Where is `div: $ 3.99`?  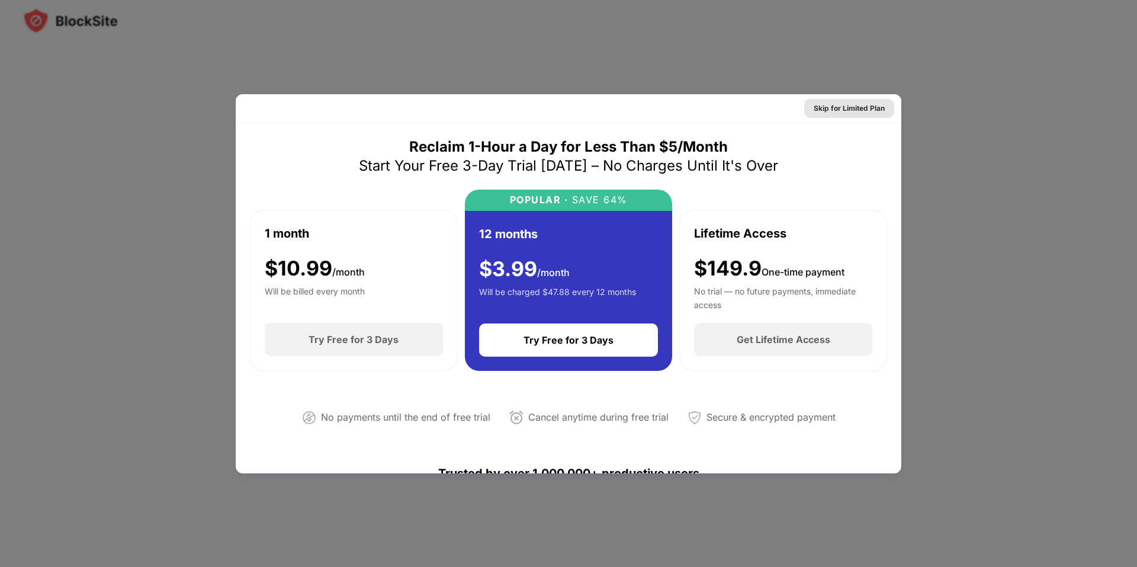 div: $ 3.99 is located at coordinates (524, 269).